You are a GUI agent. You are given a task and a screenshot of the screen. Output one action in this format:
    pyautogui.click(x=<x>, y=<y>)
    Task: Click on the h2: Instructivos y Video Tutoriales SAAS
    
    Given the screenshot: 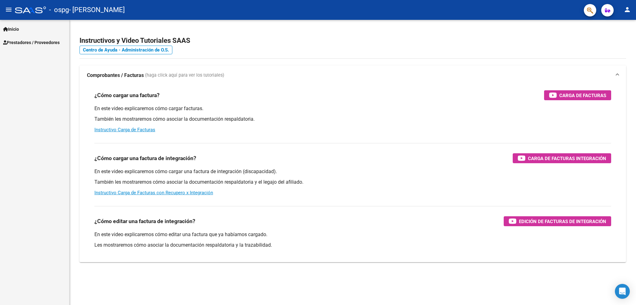 What is the action you would take?
    pyautogui.click(x=353, y=41)
    